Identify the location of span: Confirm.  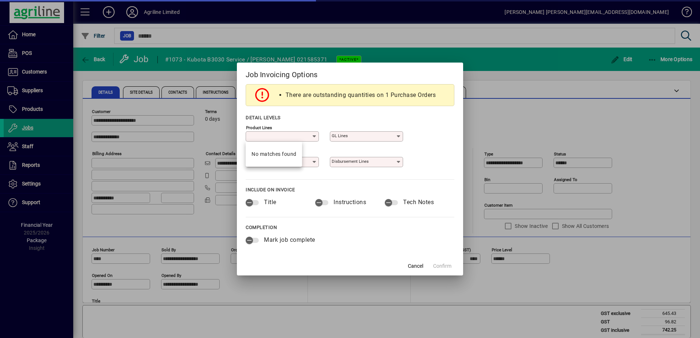
(442, 266).